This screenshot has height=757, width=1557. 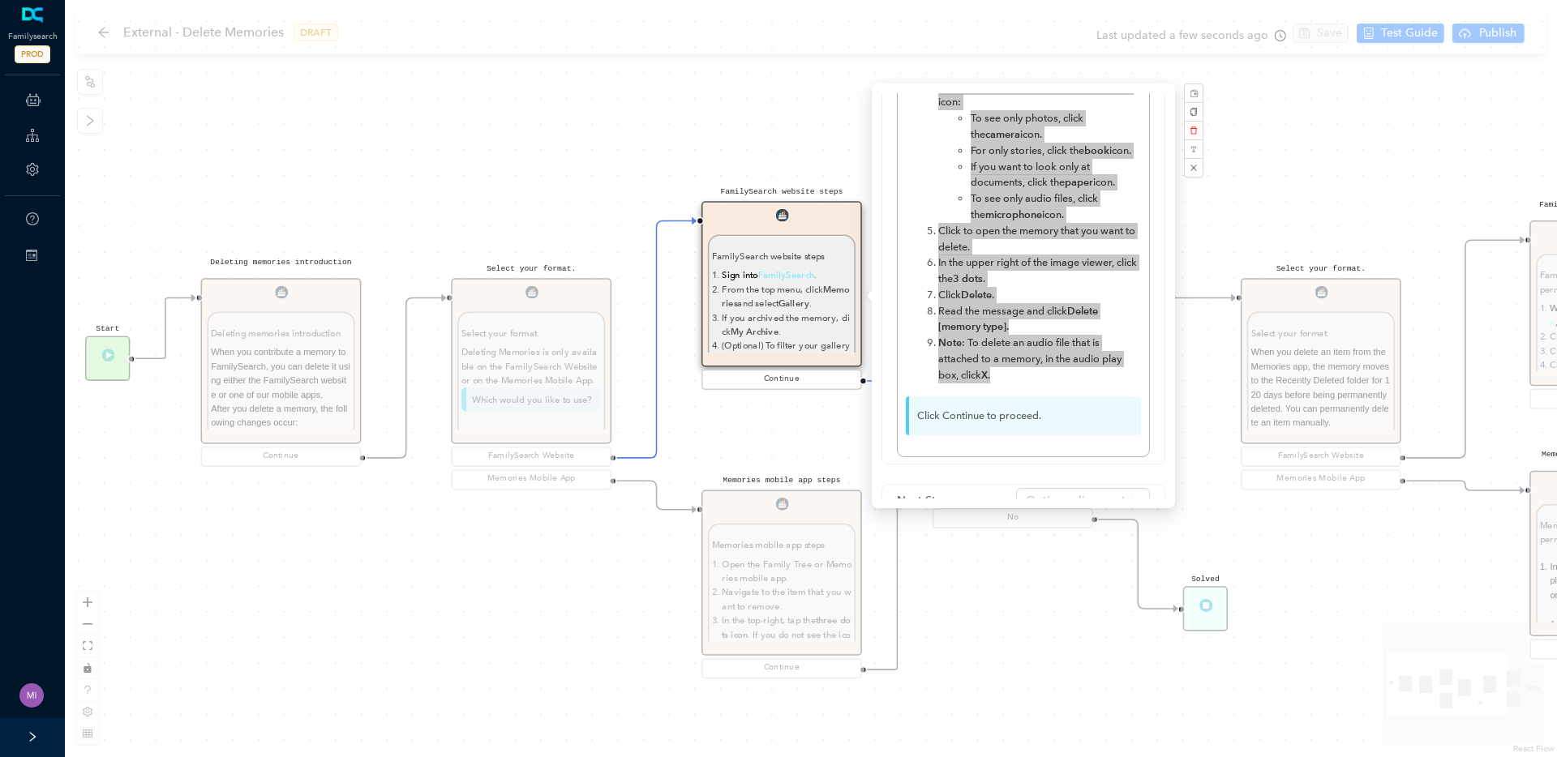 I want to click on div: StartTrigger, so click(x=107, y=358).